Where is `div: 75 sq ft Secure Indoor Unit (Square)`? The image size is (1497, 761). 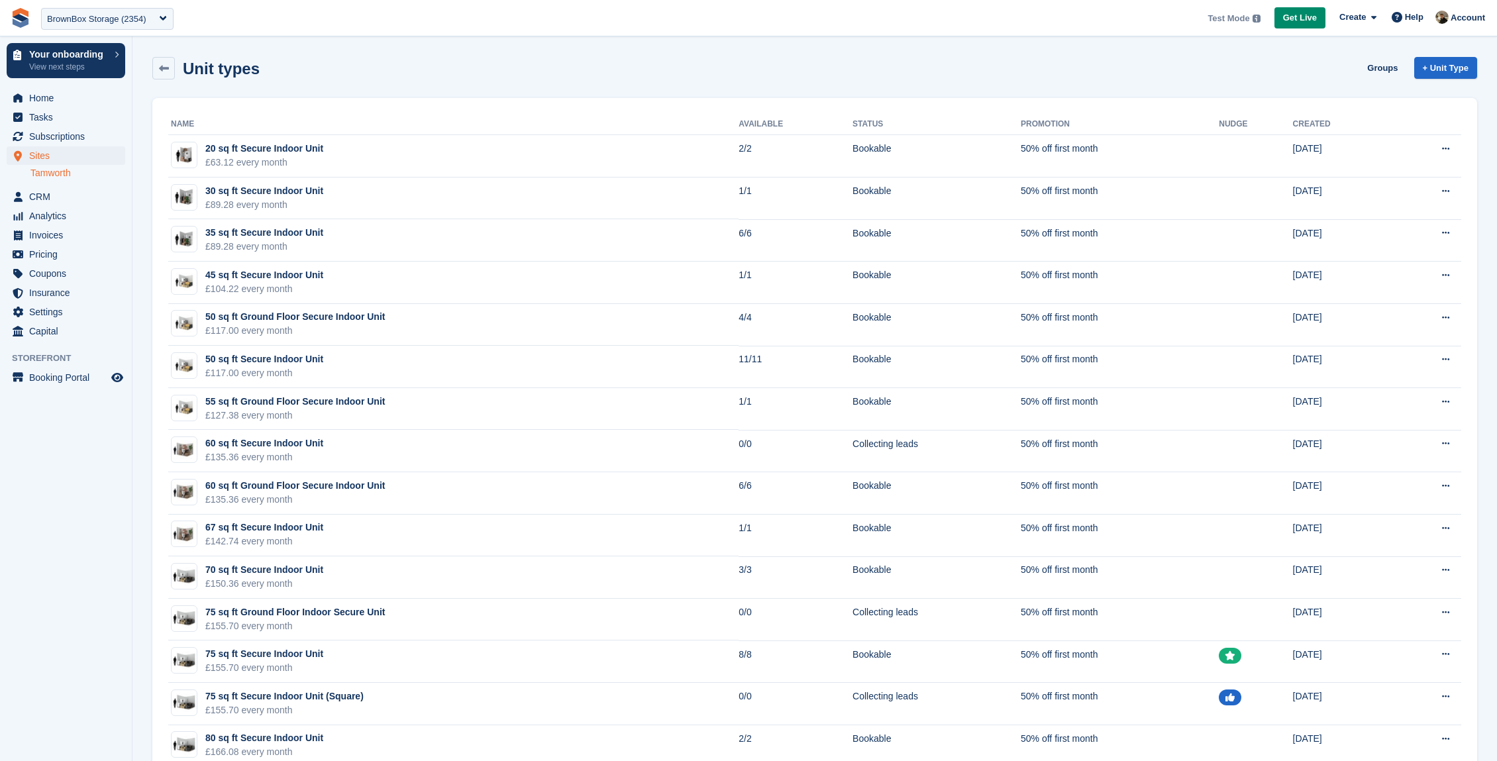 div: 75 sq ft Secure Indoor Unit (Square) is located at coordinates (284, 696).